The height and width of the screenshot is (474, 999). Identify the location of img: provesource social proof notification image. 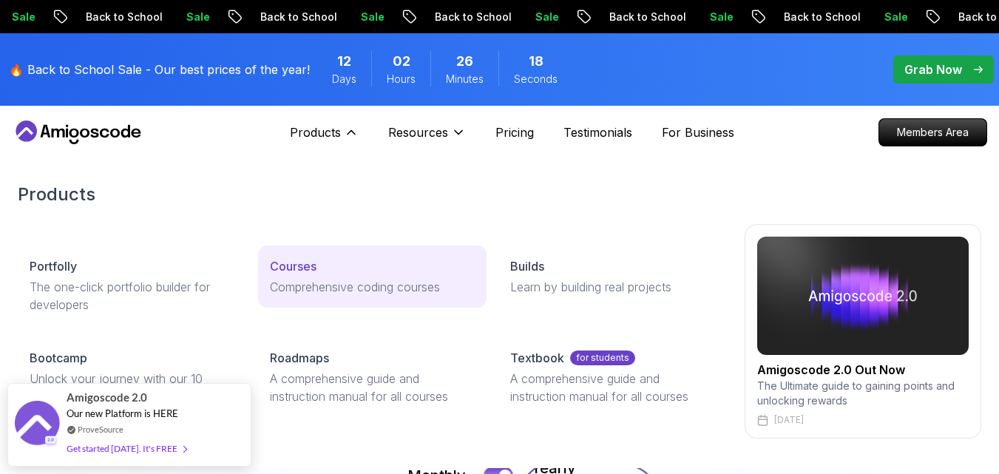
(37, 425).